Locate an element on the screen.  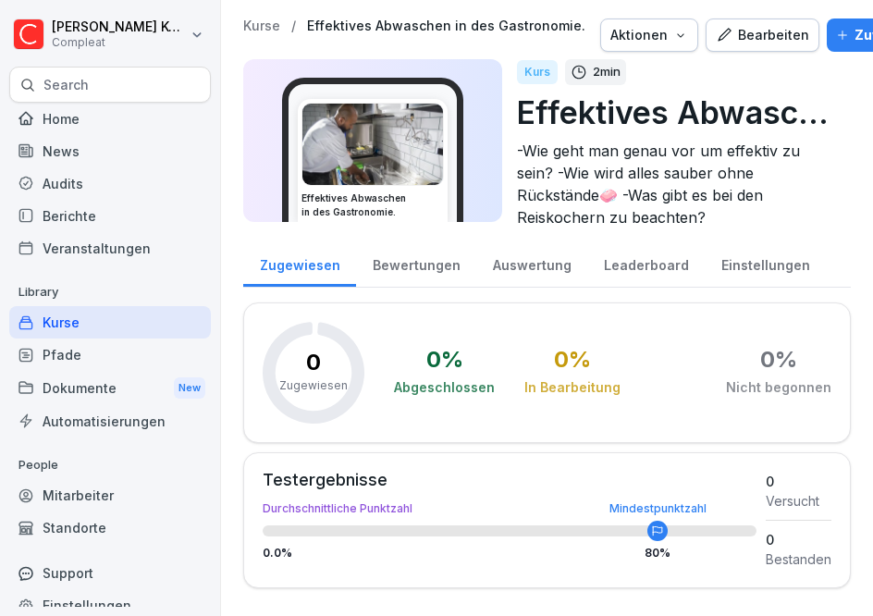
div: Bearbeiten is located at coordinates (762, 35).